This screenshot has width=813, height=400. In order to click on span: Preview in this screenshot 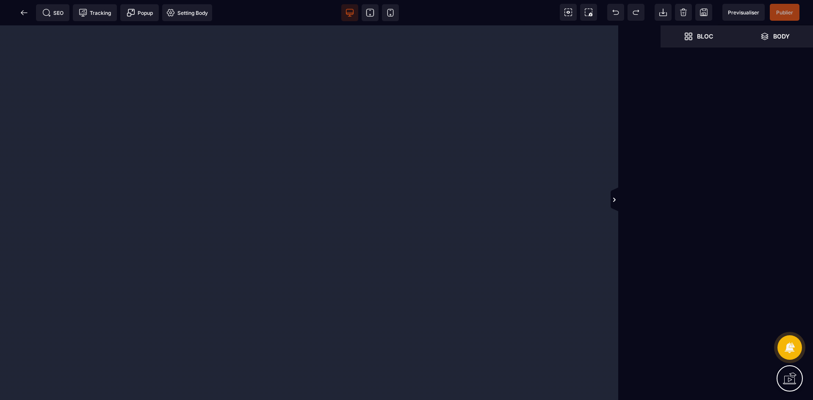, I will do `click(744, 12)`.